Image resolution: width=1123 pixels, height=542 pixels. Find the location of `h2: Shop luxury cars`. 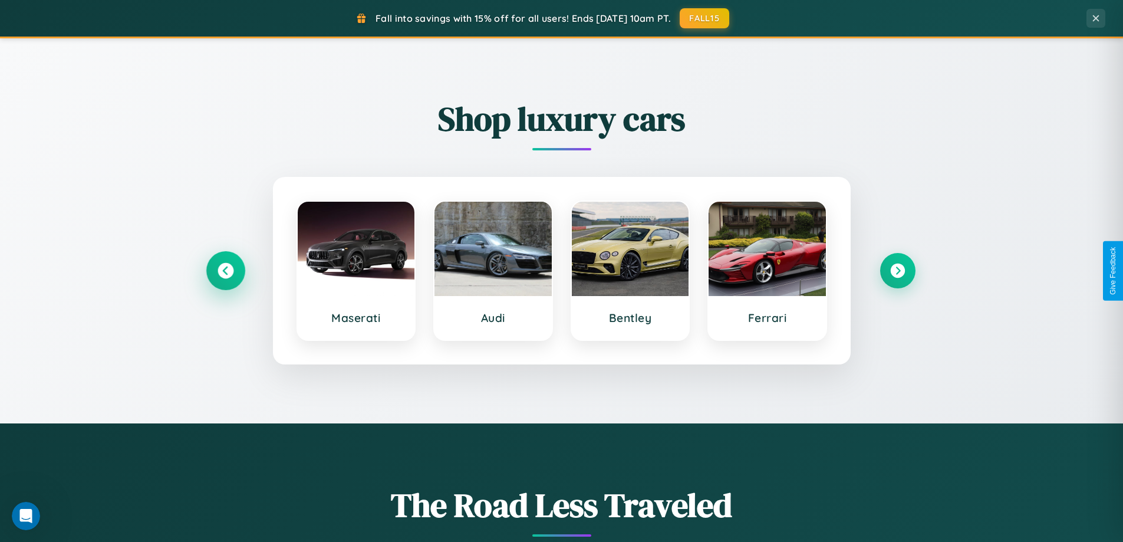

h2: Shop luxury cars is located at coordinates (562, 118).